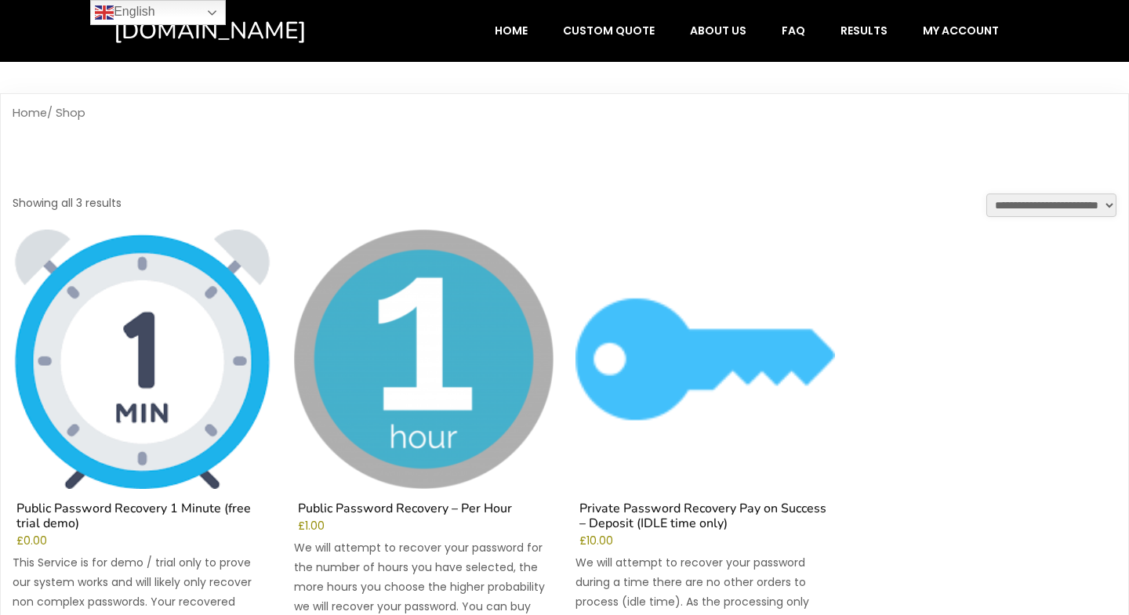 This screenshot has height=615, width=1129. I want to click on bdi: 1.00, so click(311, 526).